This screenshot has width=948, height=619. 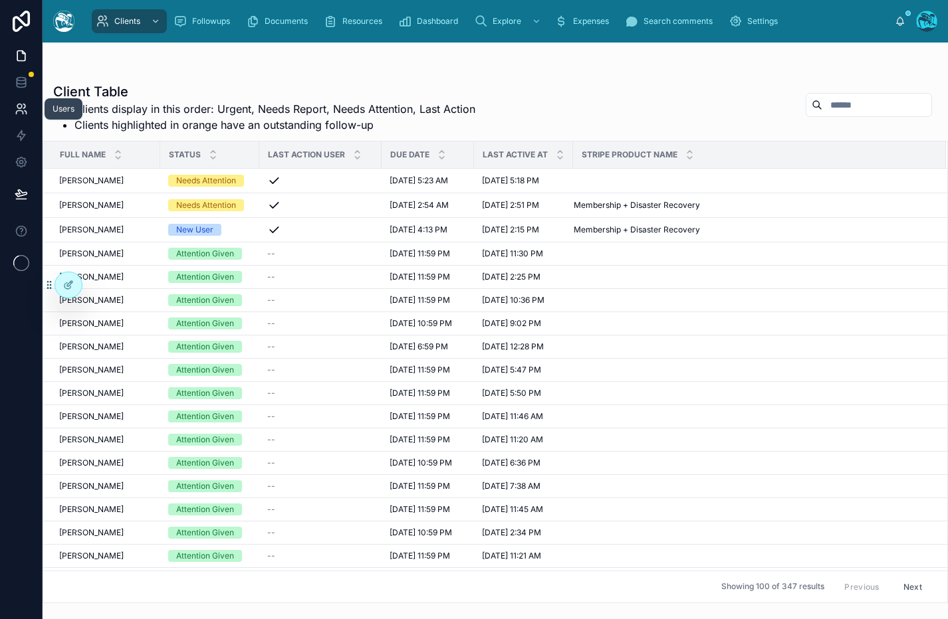 What do you see at coordinates (752, 230) in the screenshot?
I see `a: Membership + Disaster Recovery` at bounding box center [752, 230].